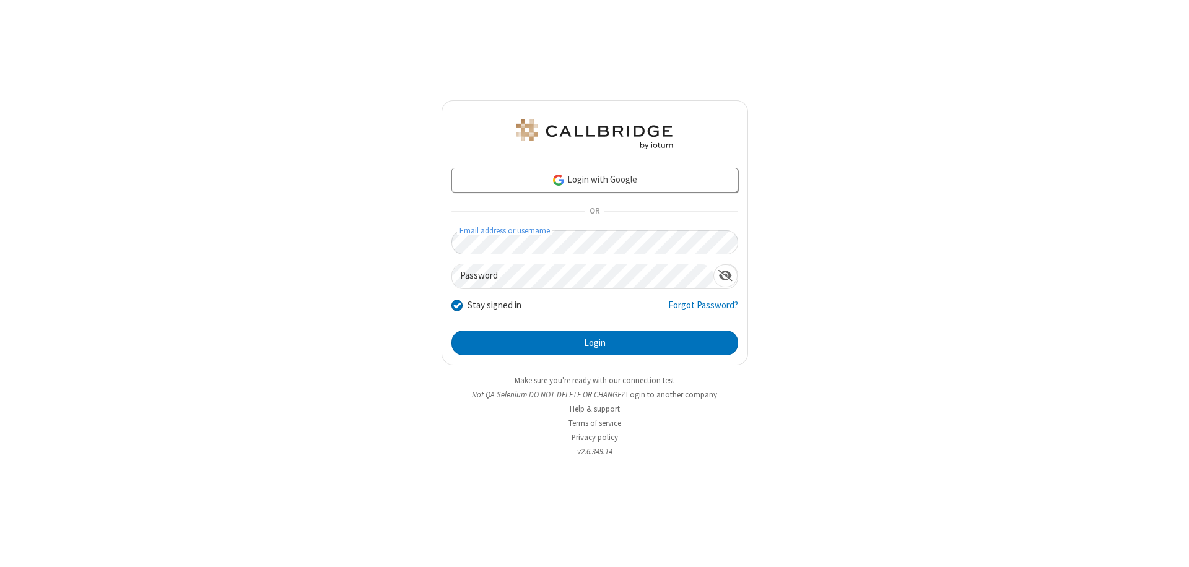 The height and width of the screenshot is (567, 1189). Describe the element at coordinates (594, 451) in the screenshot. I see `li: v2.6.349.14` at that location.